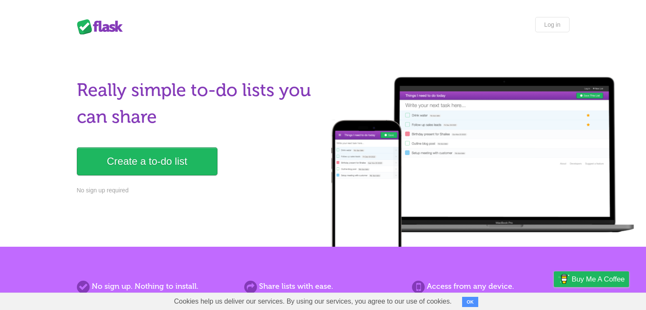  Describe the element at coordinates (313, 301) in the screenshot. I see `span: Cookies help us deliver our services. By using our services, you agree to our use of cookies.` at that location.